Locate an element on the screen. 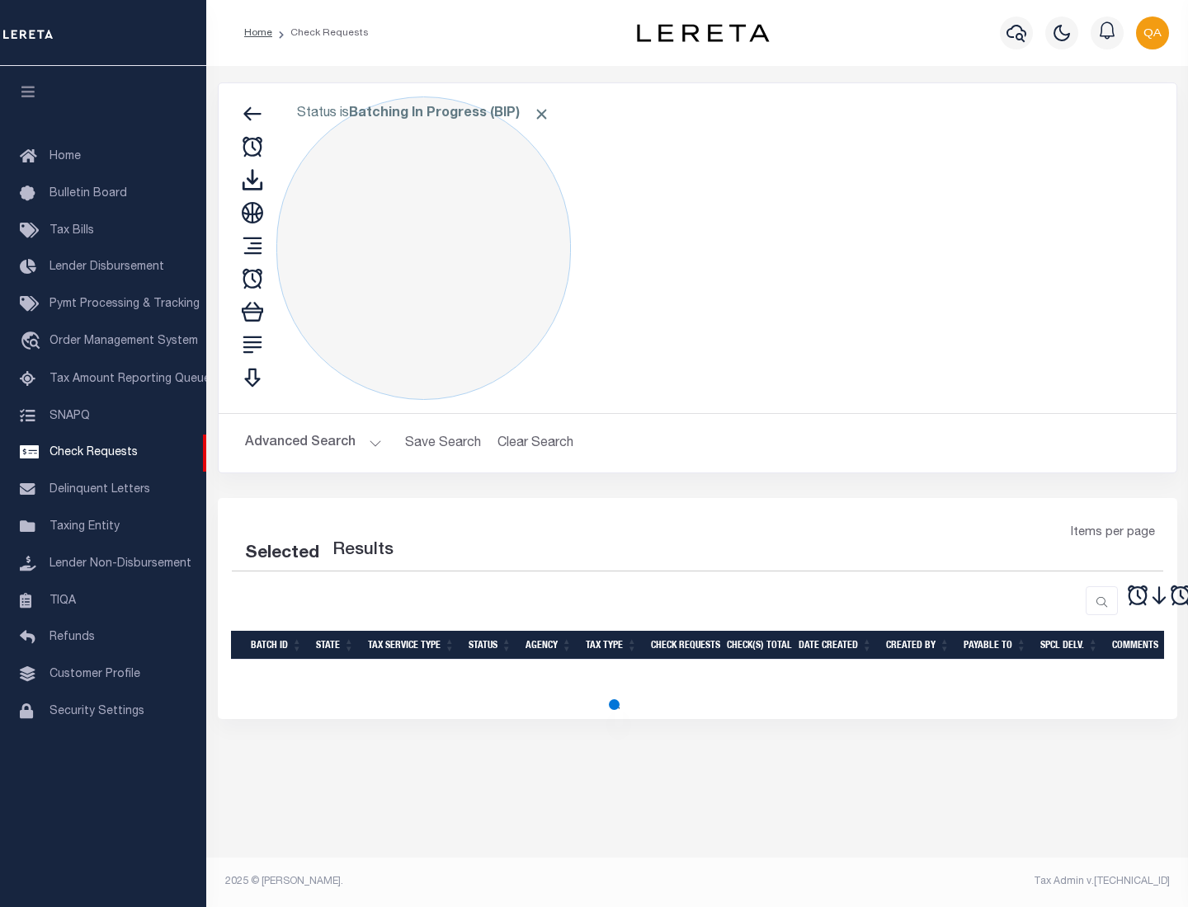 The image size is (1188, 907). span: Tax Bills is located at coordinates (72, 231).